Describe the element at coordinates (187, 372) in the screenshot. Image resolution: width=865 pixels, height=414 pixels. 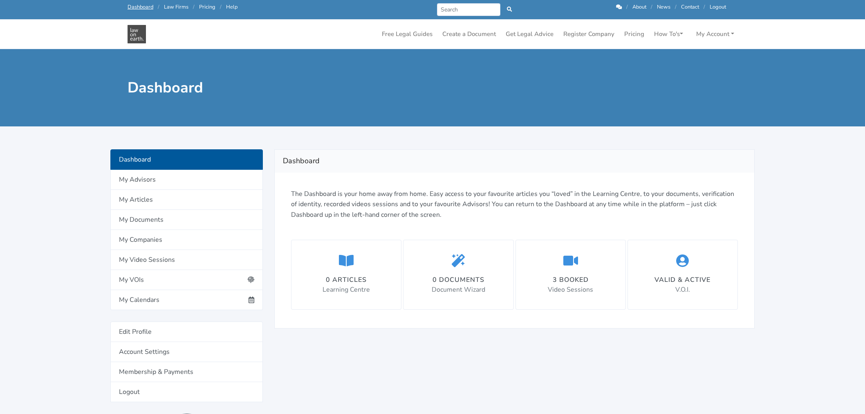
I see `a: Membership & Payments` at that location.